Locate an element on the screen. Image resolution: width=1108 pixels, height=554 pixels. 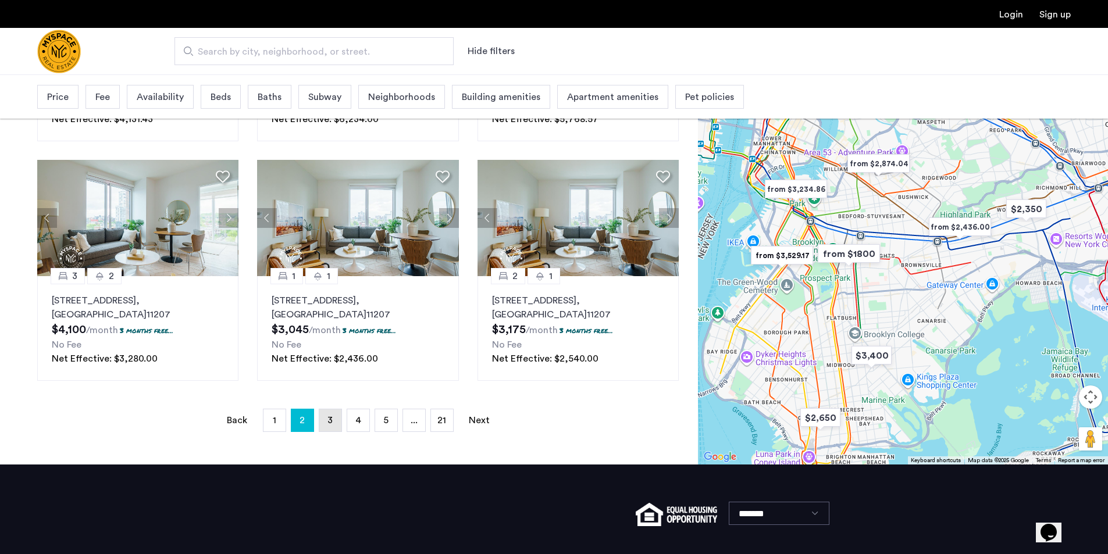
span: Baths is located at coordinates (269, 97).